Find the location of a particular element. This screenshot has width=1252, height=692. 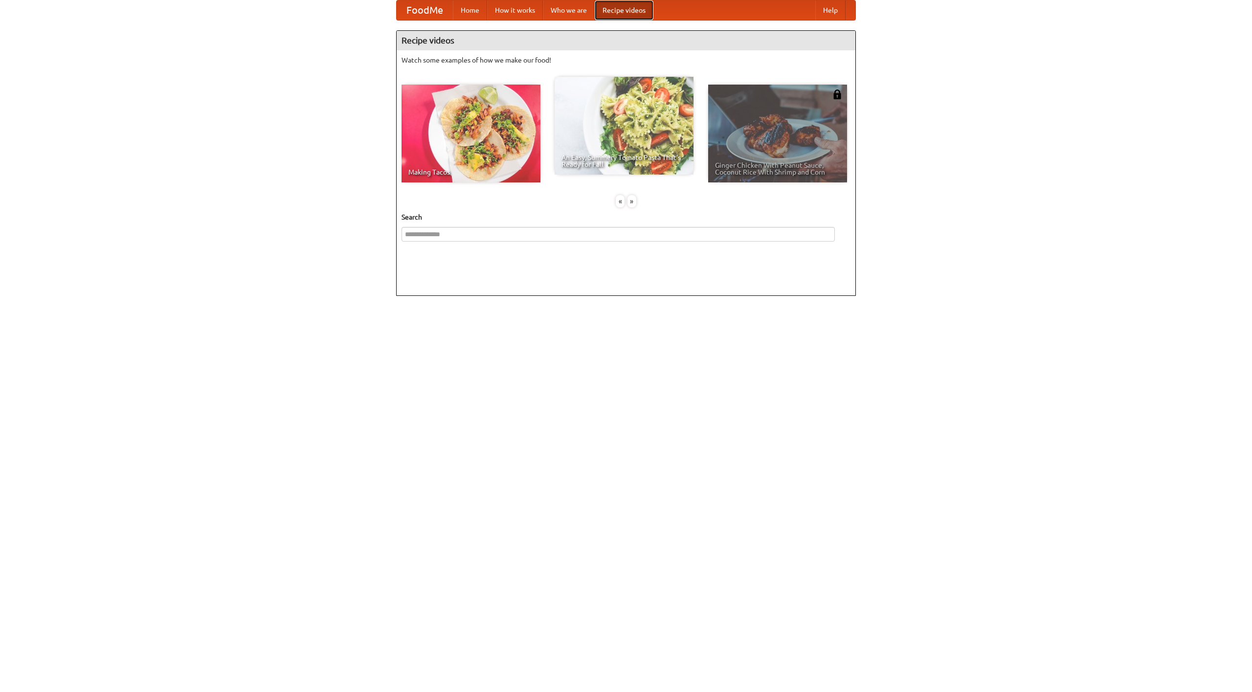

span: Making Tacos is located at coordinates (471, 172).